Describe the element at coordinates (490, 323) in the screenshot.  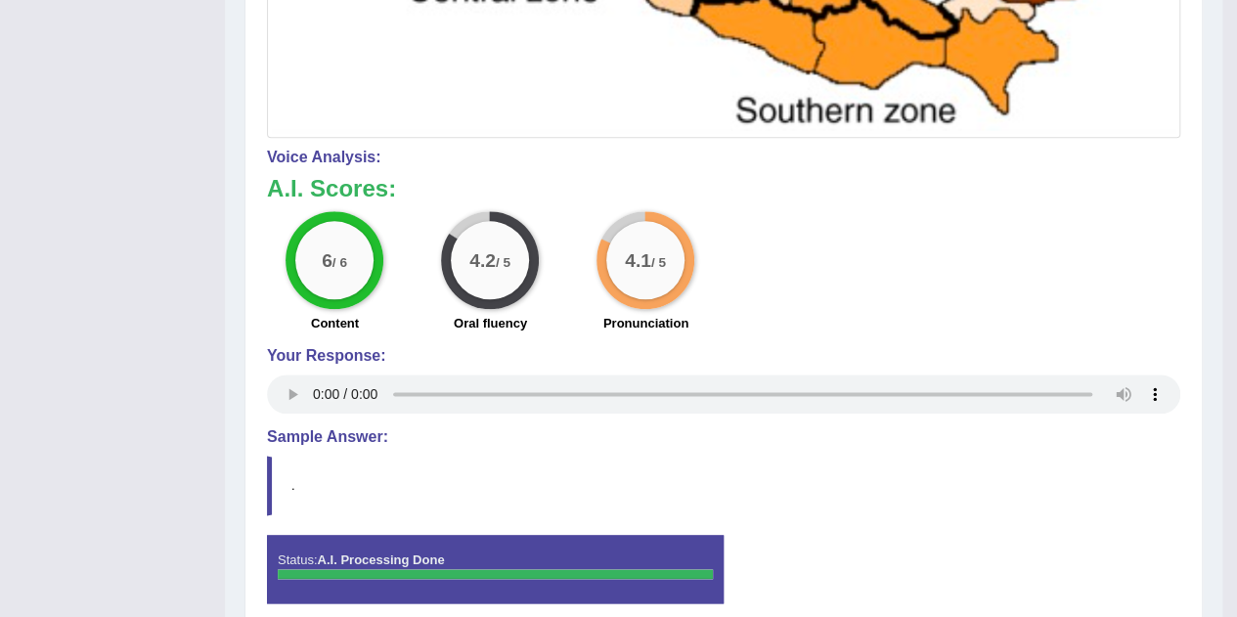
I see `label: Oral fluency` at that location.